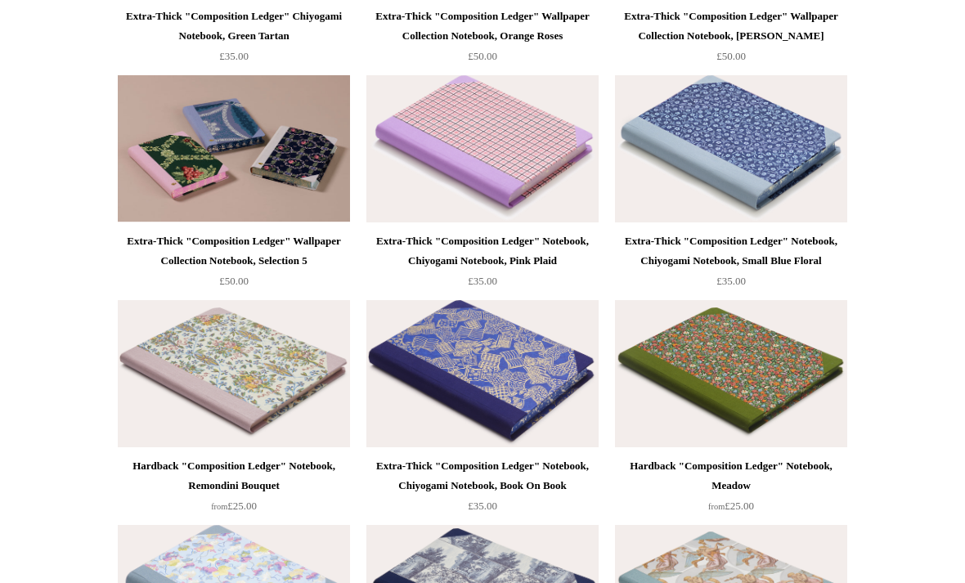  What do you see at coordinates (731, 149) in the screenshot?
I see `img: Extra-Thick "Composition Ledger" Notebook, Chiyogami Notebook, Small Blue Floral` at bounding box center [731, 149].